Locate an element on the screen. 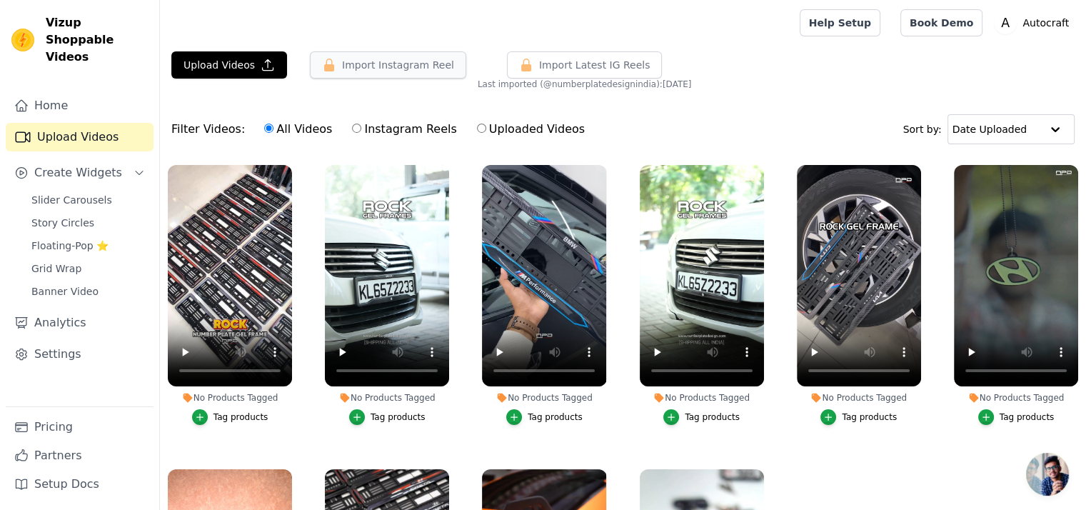 Image resolution: width=1086 pixels, height=510 pixels. span: Floating-Pop ⭐ is located at coordinates (70, 246).